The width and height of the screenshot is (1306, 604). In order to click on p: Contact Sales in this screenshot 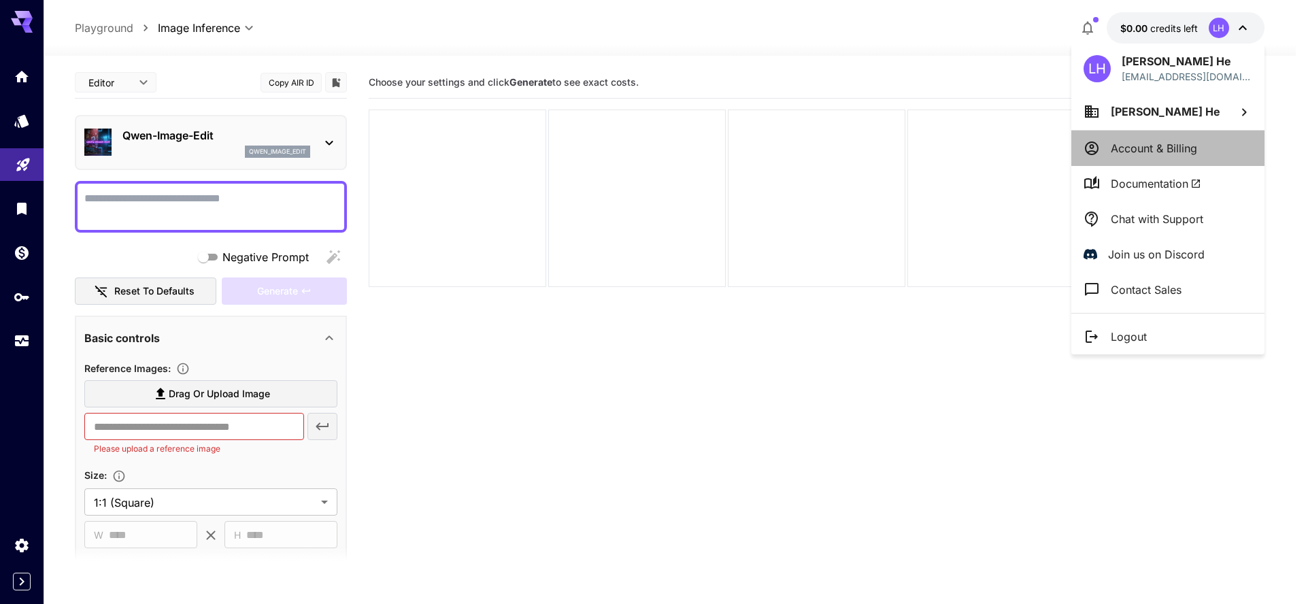, I will do `click(1146, 290)`.